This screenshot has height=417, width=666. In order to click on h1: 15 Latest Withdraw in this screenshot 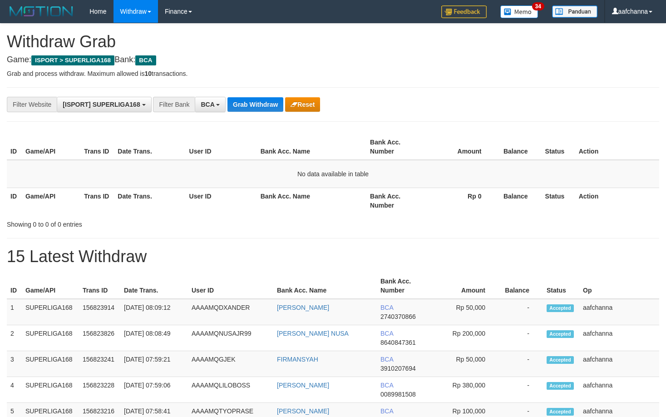, I will do `click(333, 257)`.